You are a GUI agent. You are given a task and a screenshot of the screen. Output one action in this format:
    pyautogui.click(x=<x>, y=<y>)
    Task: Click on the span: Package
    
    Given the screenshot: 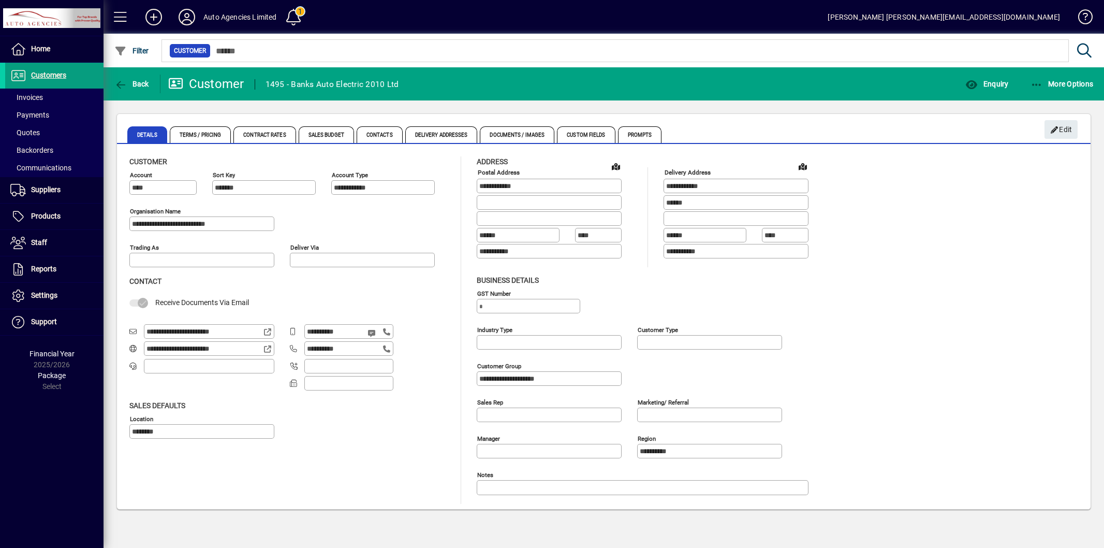 What is the action you would take?
    pyautogui.click(x=52, y=375)
    